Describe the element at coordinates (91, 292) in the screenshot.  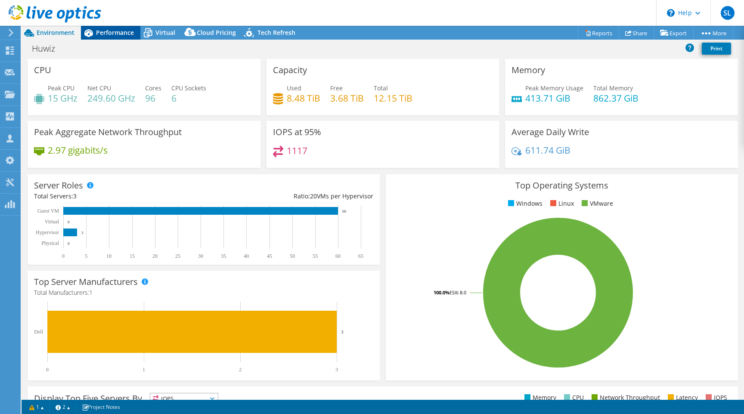
I see `span: 1` at that location.